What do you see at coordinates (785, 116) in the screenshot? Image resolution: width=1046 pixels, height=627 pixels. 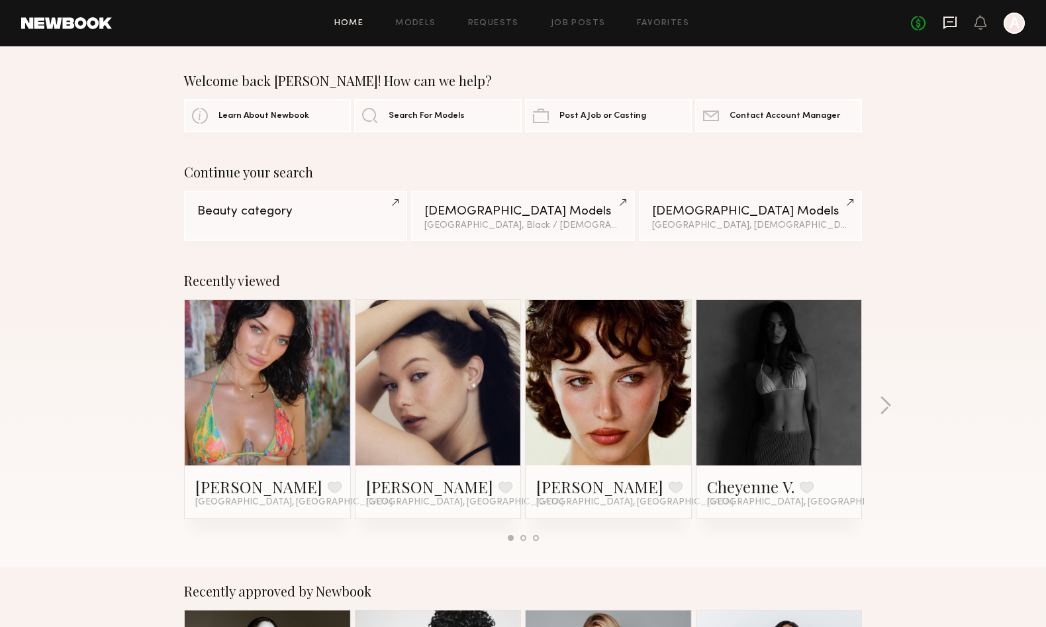 I see `span: Contact Account Manager` at bounding box center [785, 116].